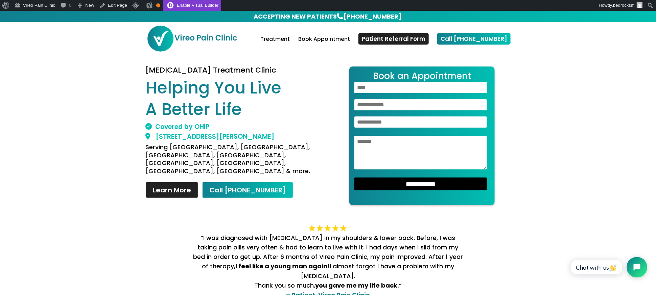 The height and width of the screenshot is (295, 656). Describe the element at coordinates (282, 266) in the screenshot. I see `strong: I feel like a young man again!` at that location.